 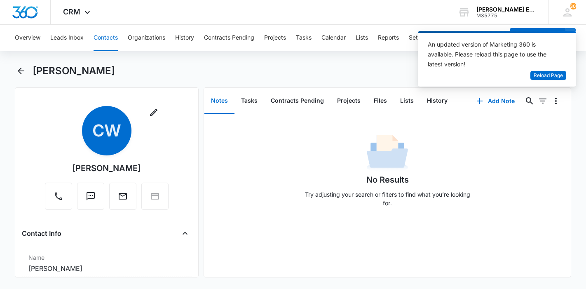 What do you see at coordinates (380, 101) in the screenshot?
I see `button: Files` at bounding box center [380, 101].